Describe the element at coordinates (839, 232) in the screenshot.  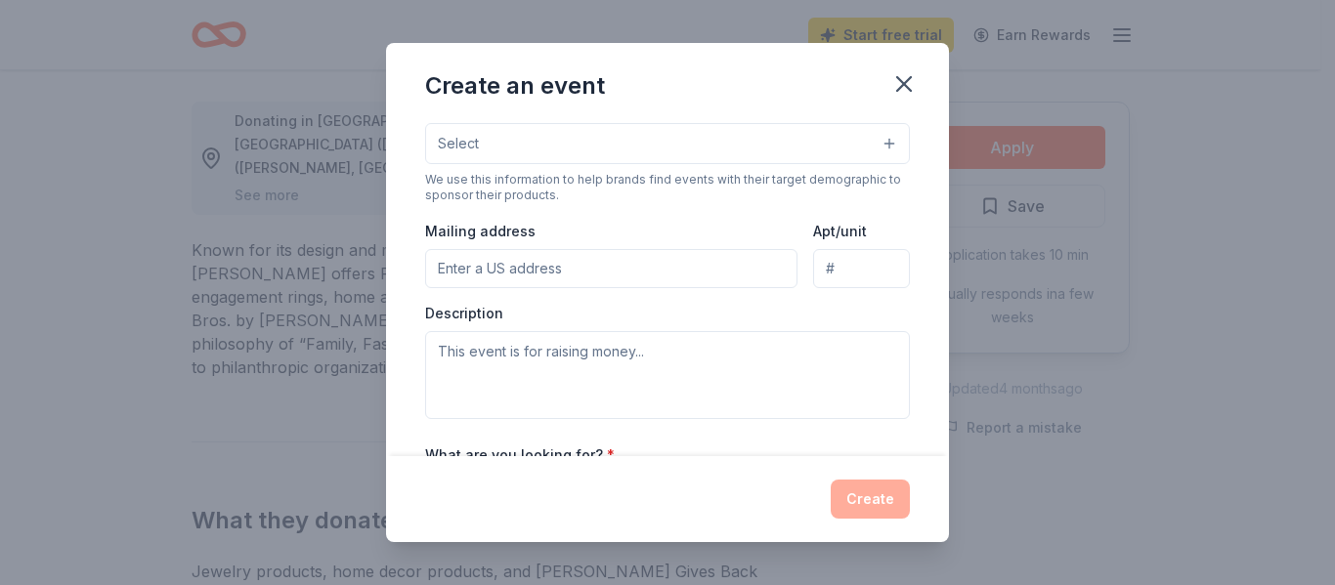
I see `label: Apt/unit` at that location.